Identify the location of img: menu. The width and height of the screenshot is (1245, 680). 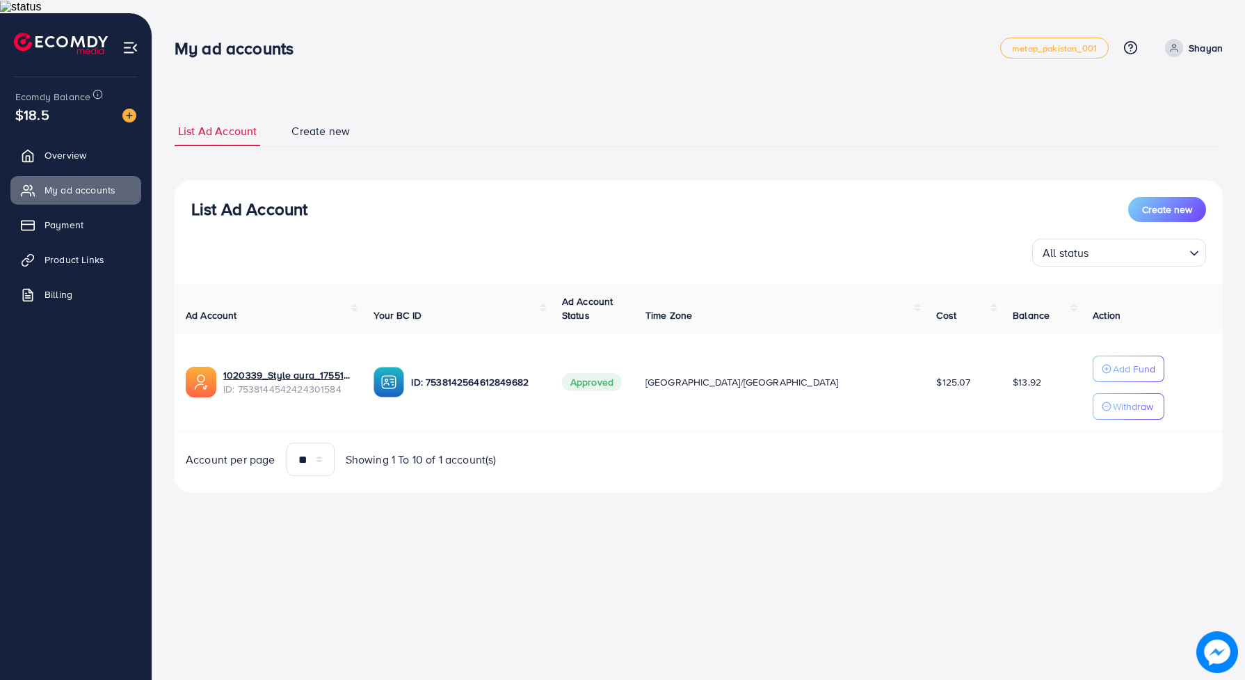
(130, 47).